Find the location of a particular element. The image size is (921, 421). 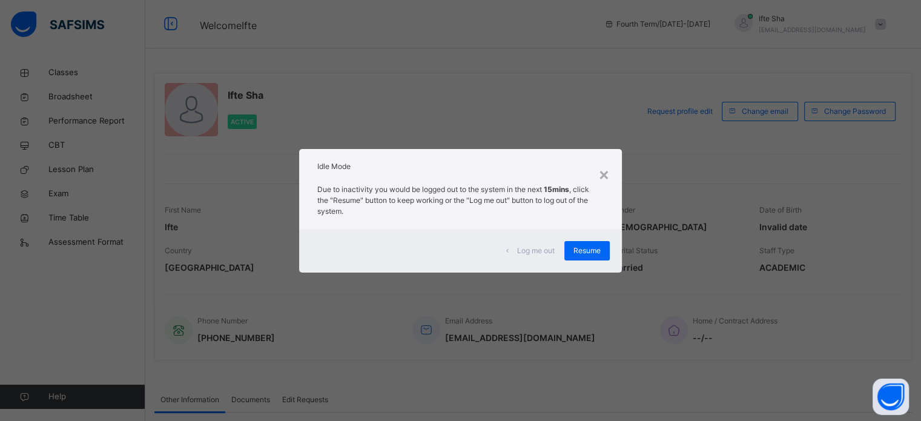

p: Due to inactivity you would be logged out to the system in the next , click the "Resume" button t... is located at coordinates (460, 200).